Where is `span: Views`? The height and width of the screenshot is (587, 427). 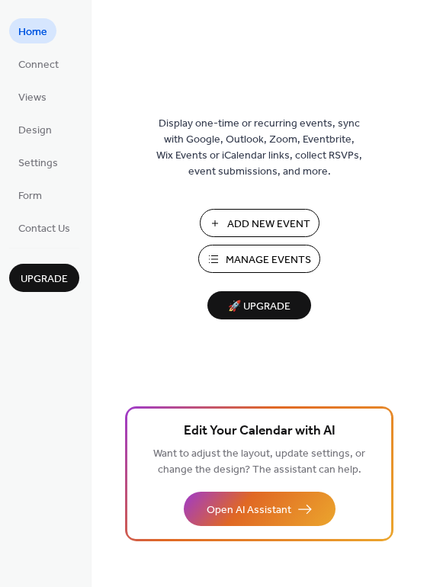 span: Views is located at coordinates (32, 98).